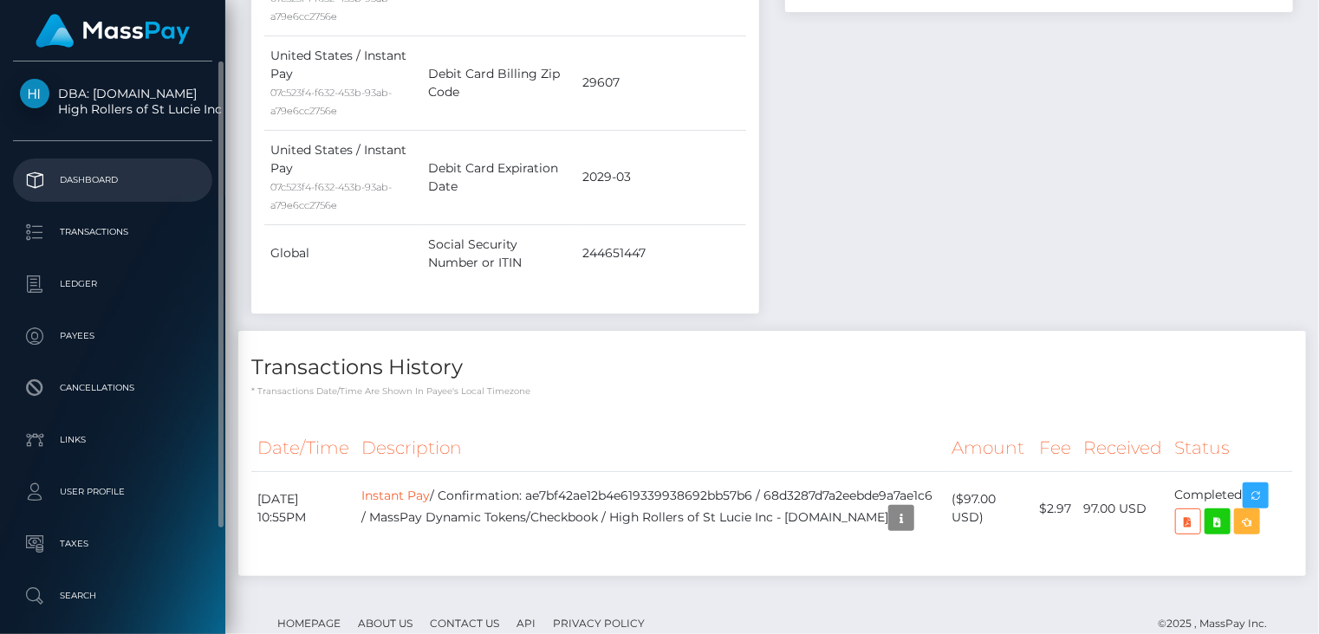 This screenshot has height=634, width=1319. What do you see at coordinates (343, 253) in the screenshot?
I see `td: Global` at bounding box center [343, 253].